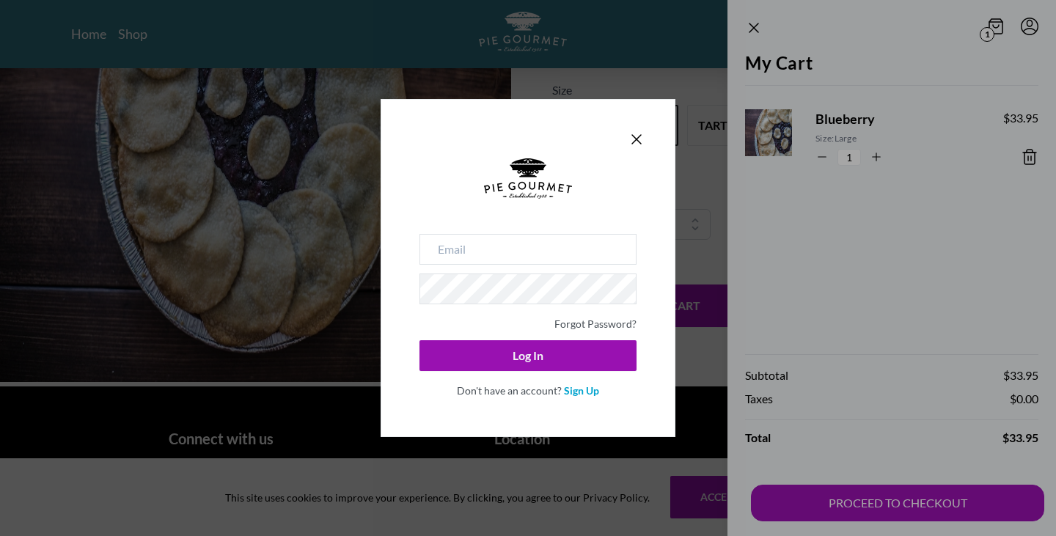 The height and width of the screenshot is (536, 1056). What do you see at coordinates (595, 323) in the screenshot?
I see `a: Forgot Password?` at bounding box center [595, 323].